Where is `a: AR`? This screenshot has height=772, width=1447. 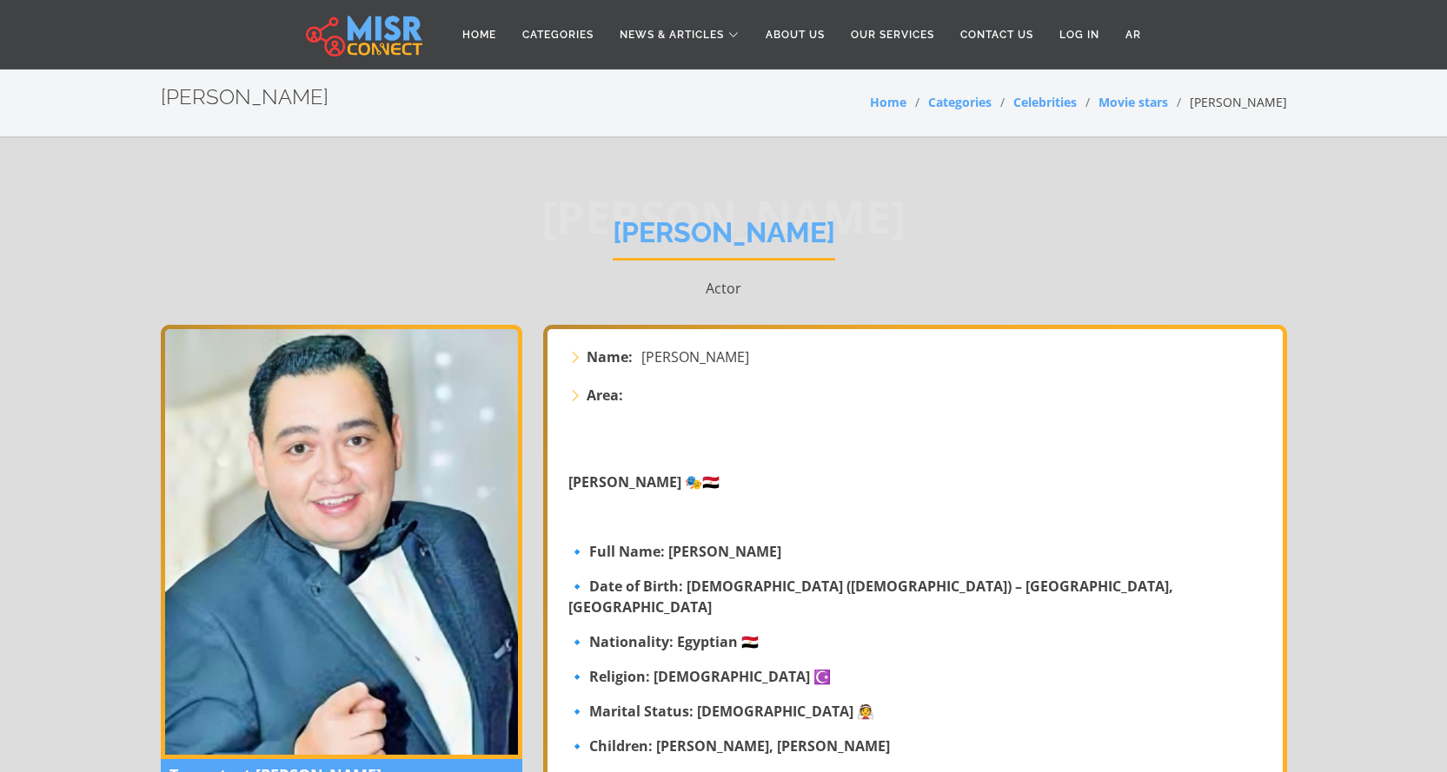 a: AR is located at coordinates (1133, 35).